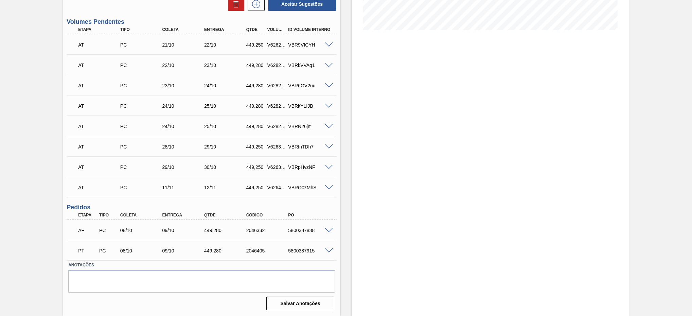  I want to click on div: V626344, so click(277, 167).